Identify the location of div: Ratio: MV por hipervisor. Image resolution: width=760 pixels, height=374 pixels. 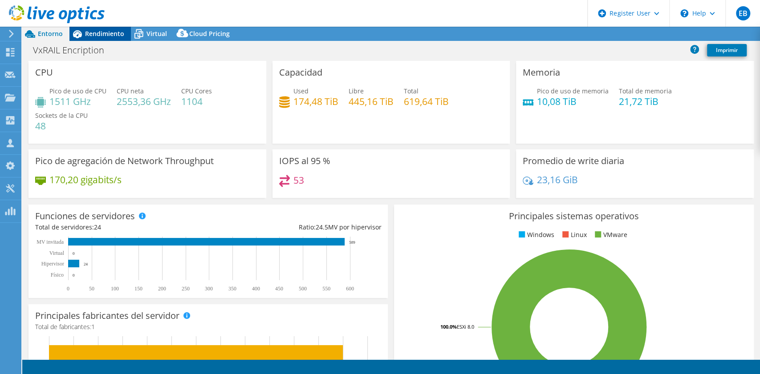
(295, 228).